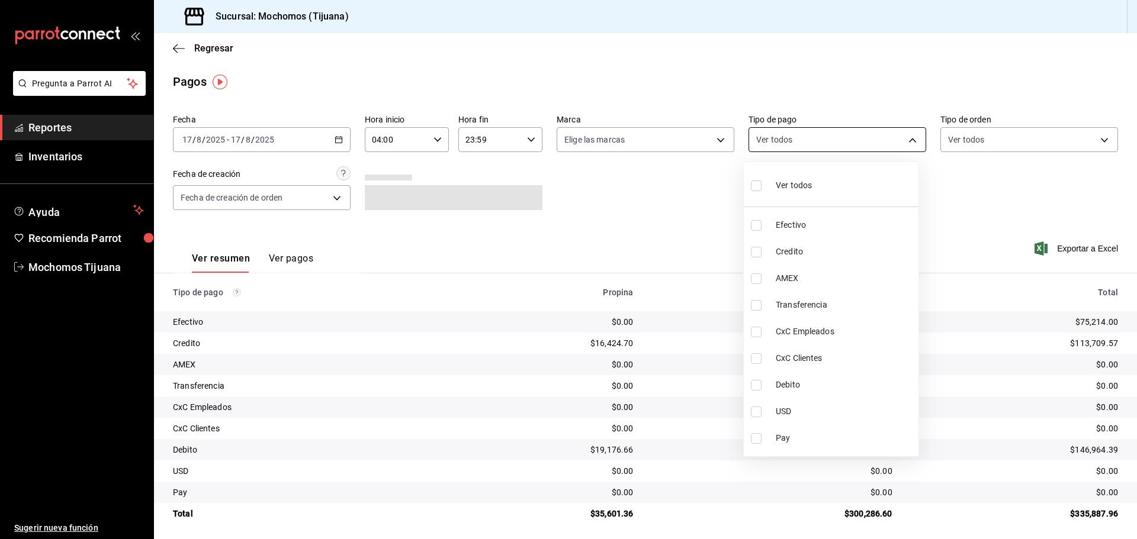 This screenshot has height=539, width=1137. Describe the element at coordinates (844, 385) in the screenshot. I see `span: Debito` at that location.